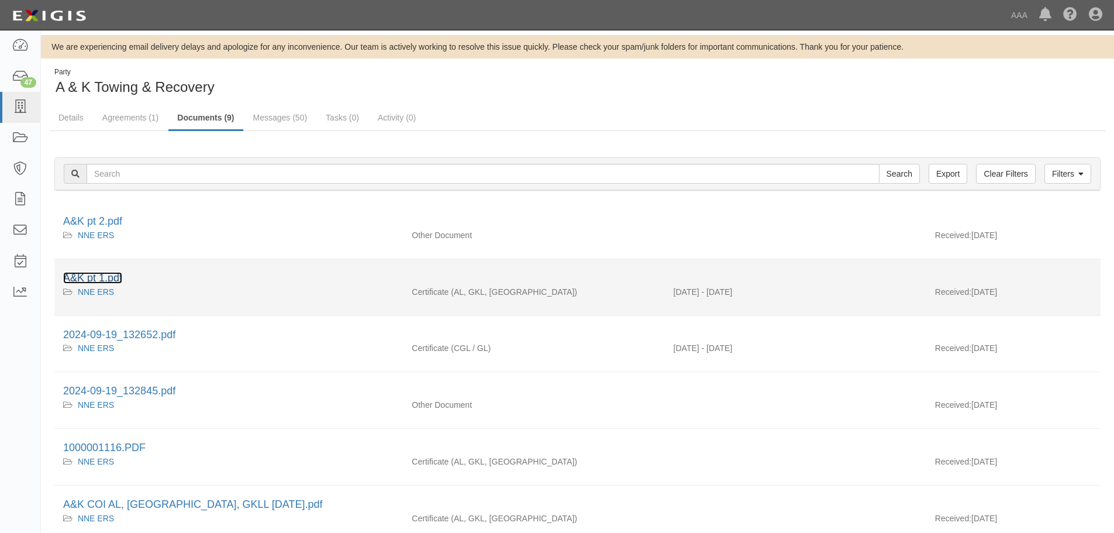 Image resolution: width=1114 pixels, height=533 pixels. What do you see at coordinates (1005, 174) in the screenshot?
I see `a: Clear Filters` at bounding box center [1005, 174].